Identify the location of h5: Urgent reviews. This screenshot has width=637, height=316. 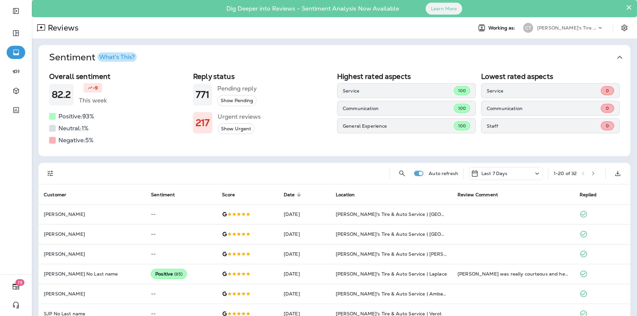
(239, 117).